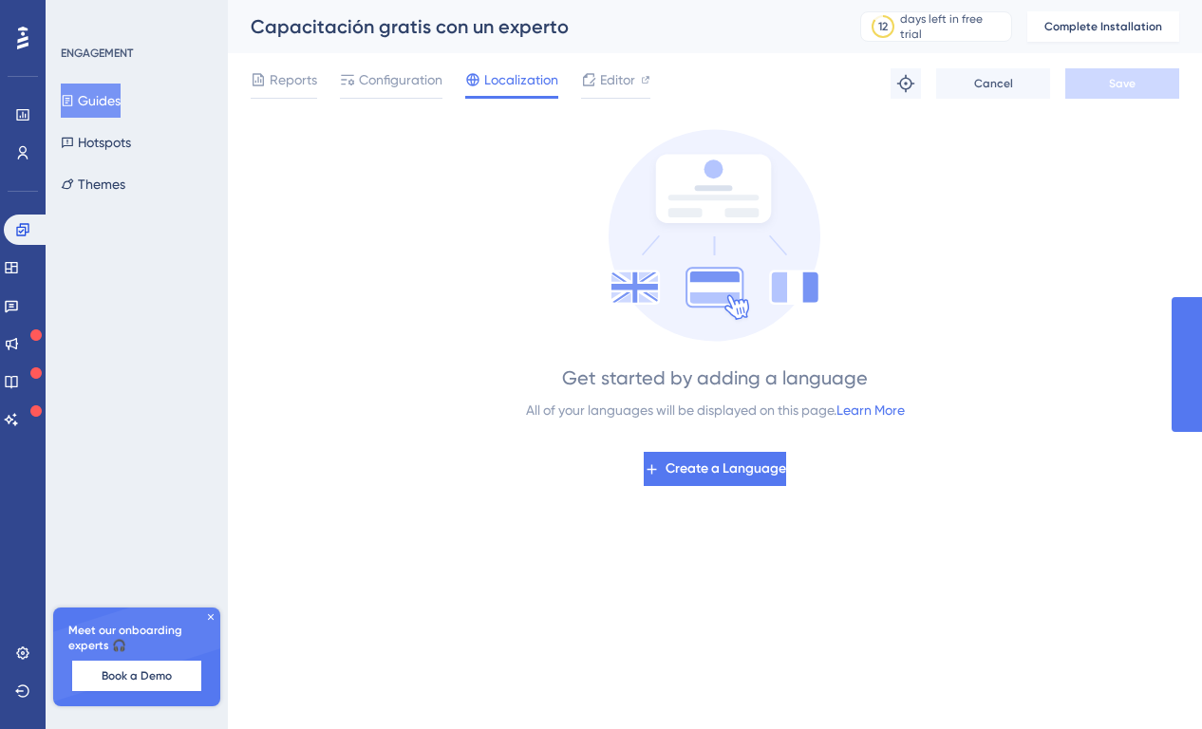 The image size is (1202, 729). I want to click on div: 12, so click(883, 27).